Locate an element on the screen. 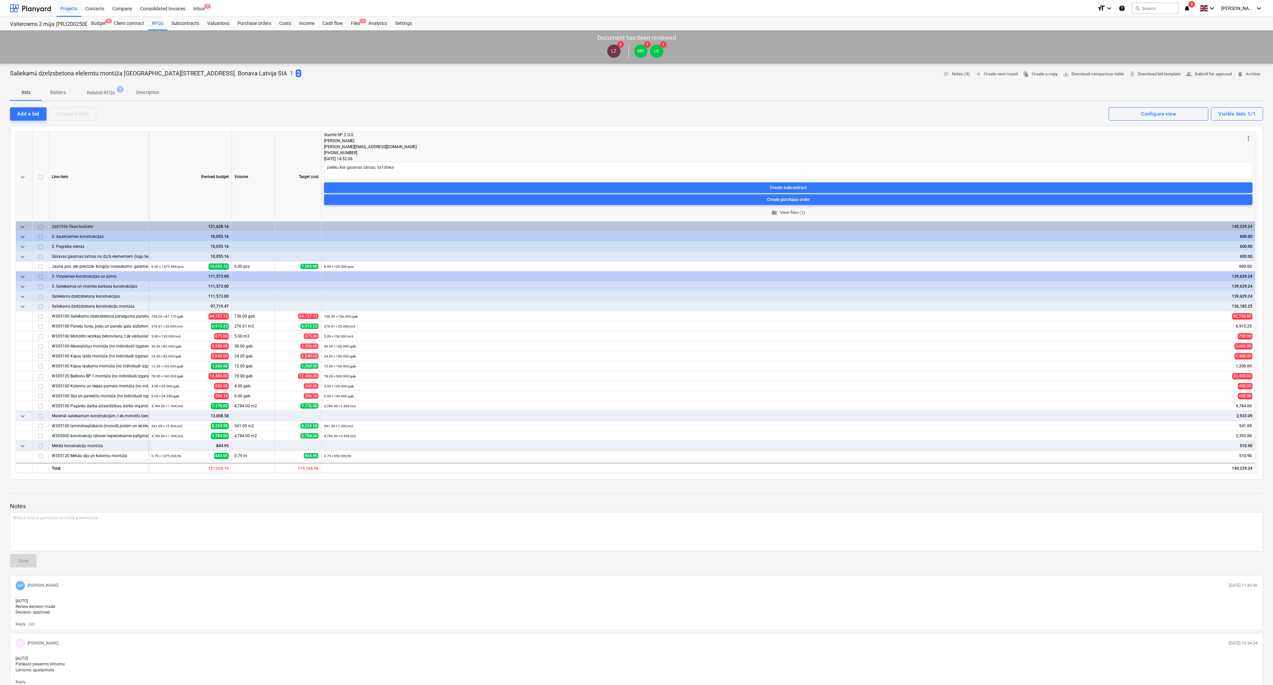  small: 4.00 × 100.00€ / gab. is located at coordinates (339, 386).